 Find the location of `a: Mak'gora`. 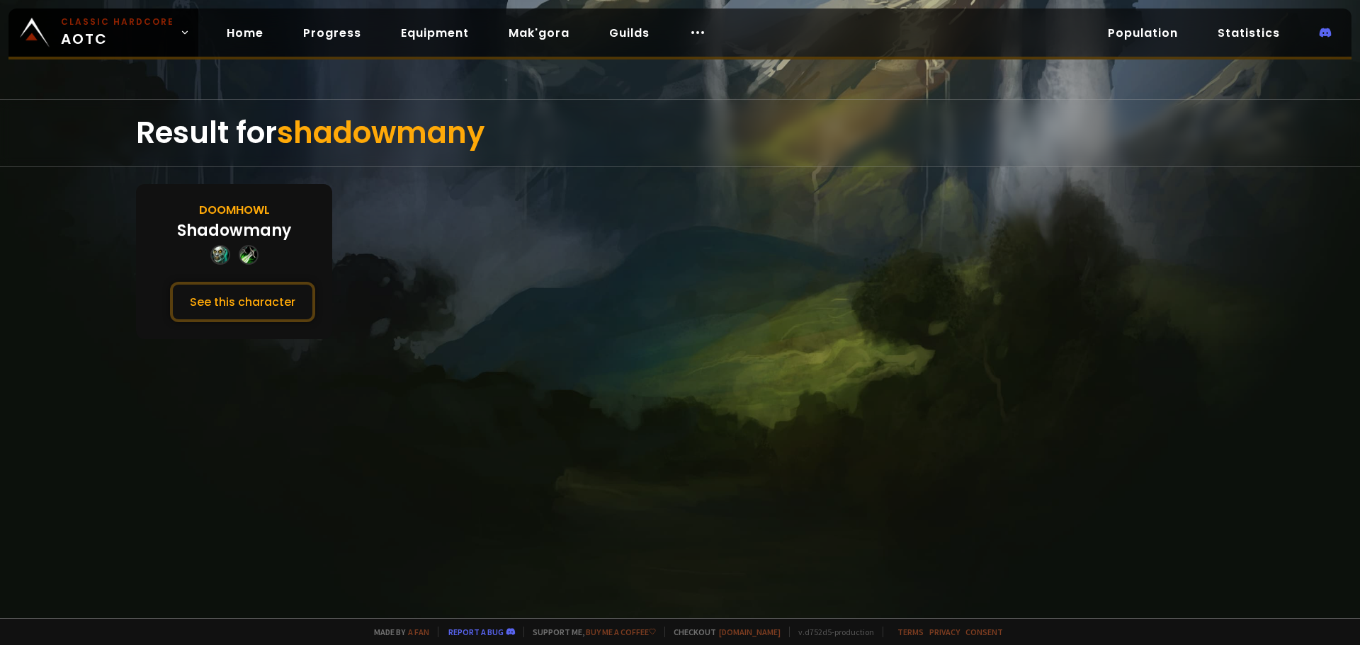

a: Mak'gora is located at coordinates (539, 33).